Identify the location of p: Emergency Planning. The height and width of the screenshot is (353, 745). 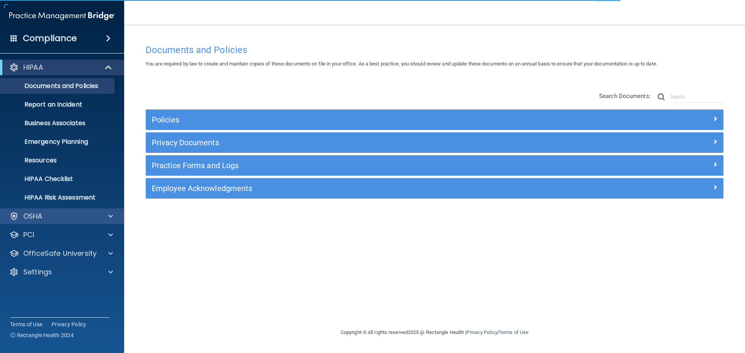
(58, 142).